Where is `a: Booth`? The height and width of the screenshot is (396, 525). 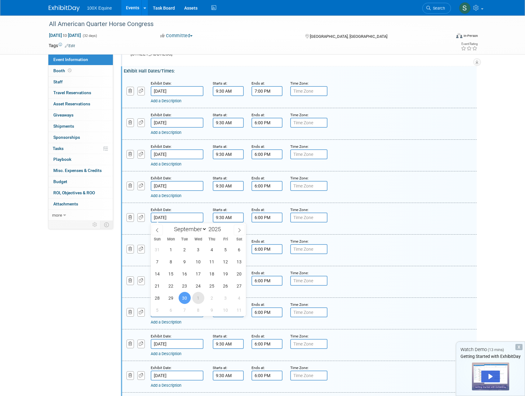
a: Booth is located at coordinates (81, 71).